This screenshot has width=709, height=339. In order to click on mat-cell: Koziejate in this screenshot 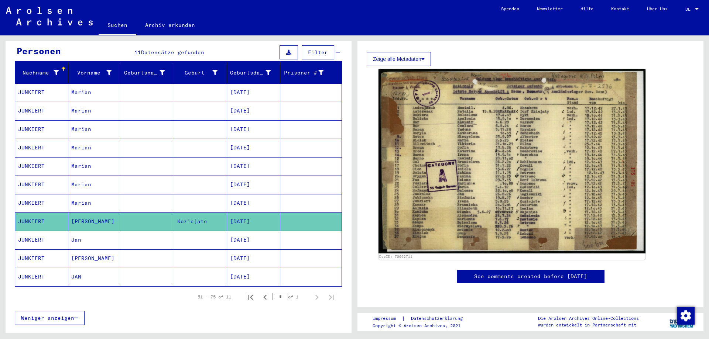, I will do `click(201, 222)`.